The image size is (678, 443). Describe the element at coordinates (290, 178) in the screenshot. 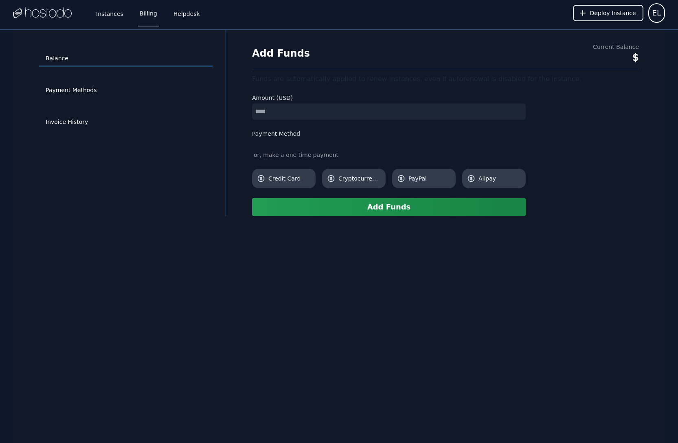

I see `span: Credit Card` at that location.